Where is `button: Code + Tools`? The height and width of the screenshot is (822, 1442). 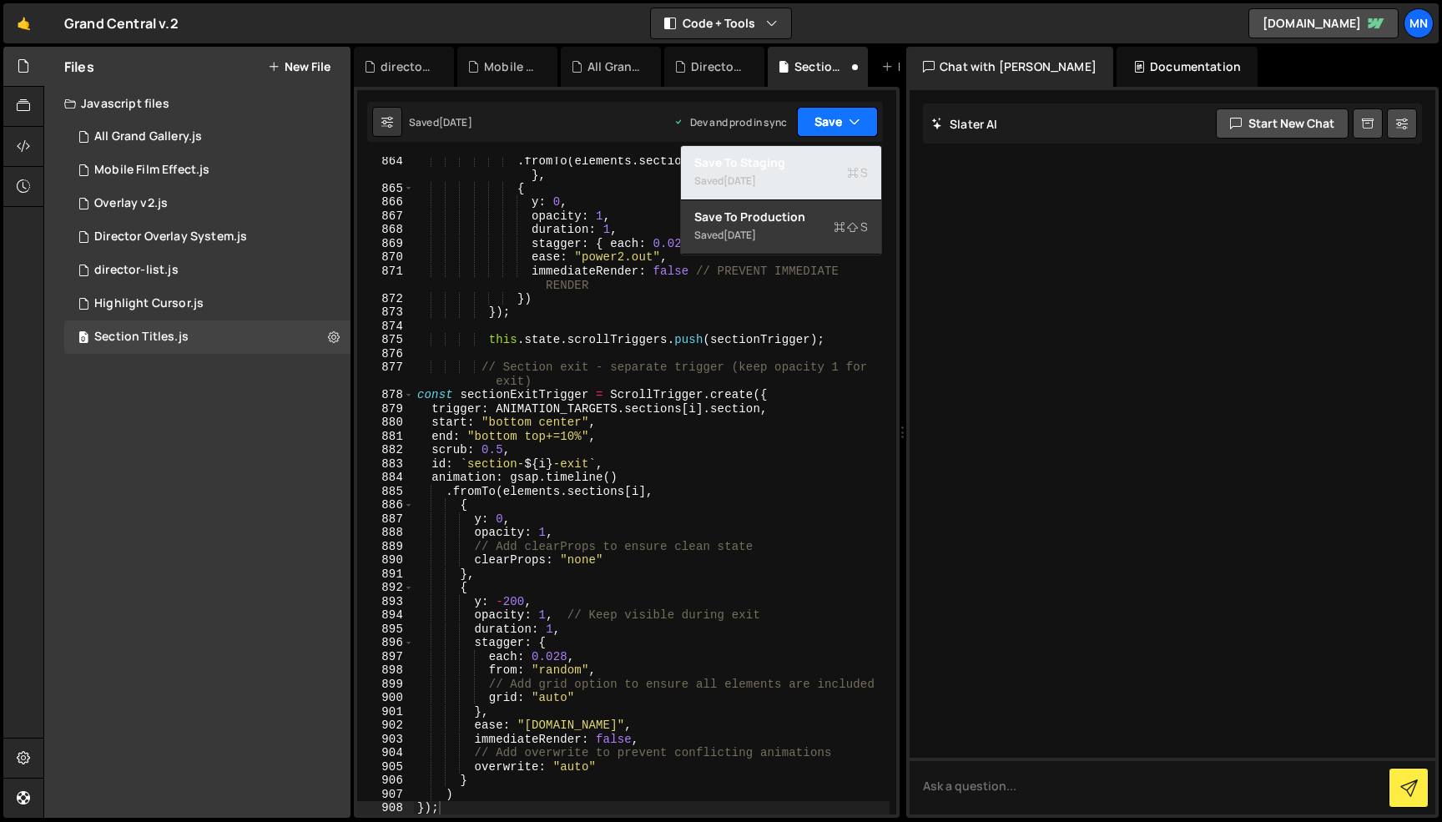
button: Code + Tools is located at coordinates (721, 23).